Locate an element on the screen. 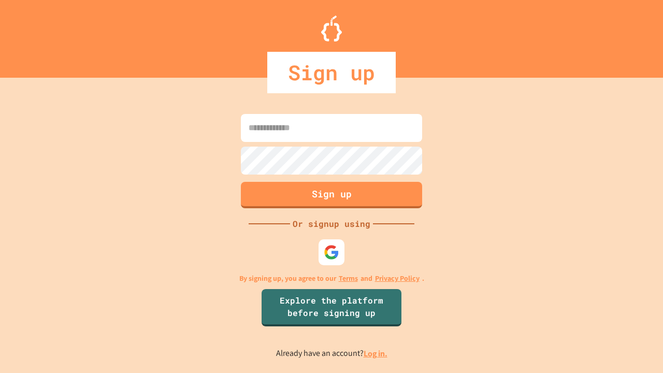 Image resolution: width=663 pixels, height=373 pixels. p: By signing up, you agree to our and . is located at coordinates (332, 278).